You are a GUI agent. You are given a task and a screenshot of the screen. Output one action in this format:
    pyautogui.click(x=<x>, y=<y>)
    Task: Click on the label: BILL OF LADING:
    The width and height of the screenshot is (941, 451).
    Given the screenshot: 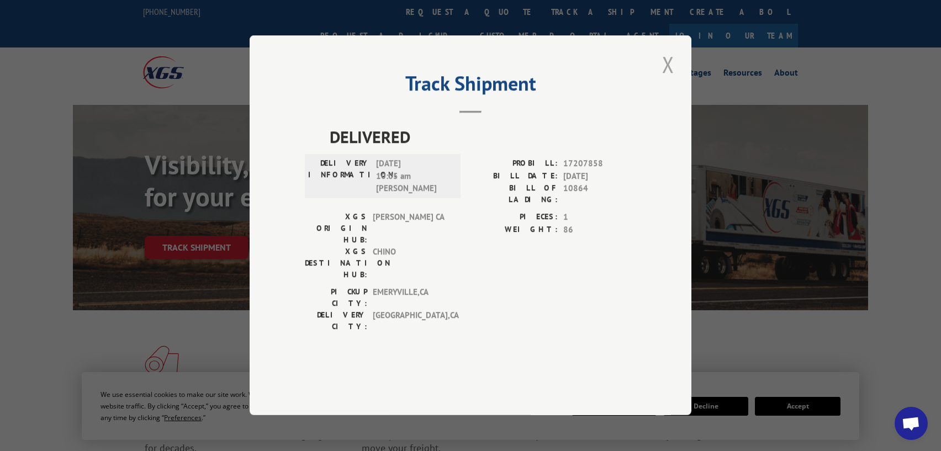 What is the action you would take?
    pyautogui.click(x=514, y=194)
    